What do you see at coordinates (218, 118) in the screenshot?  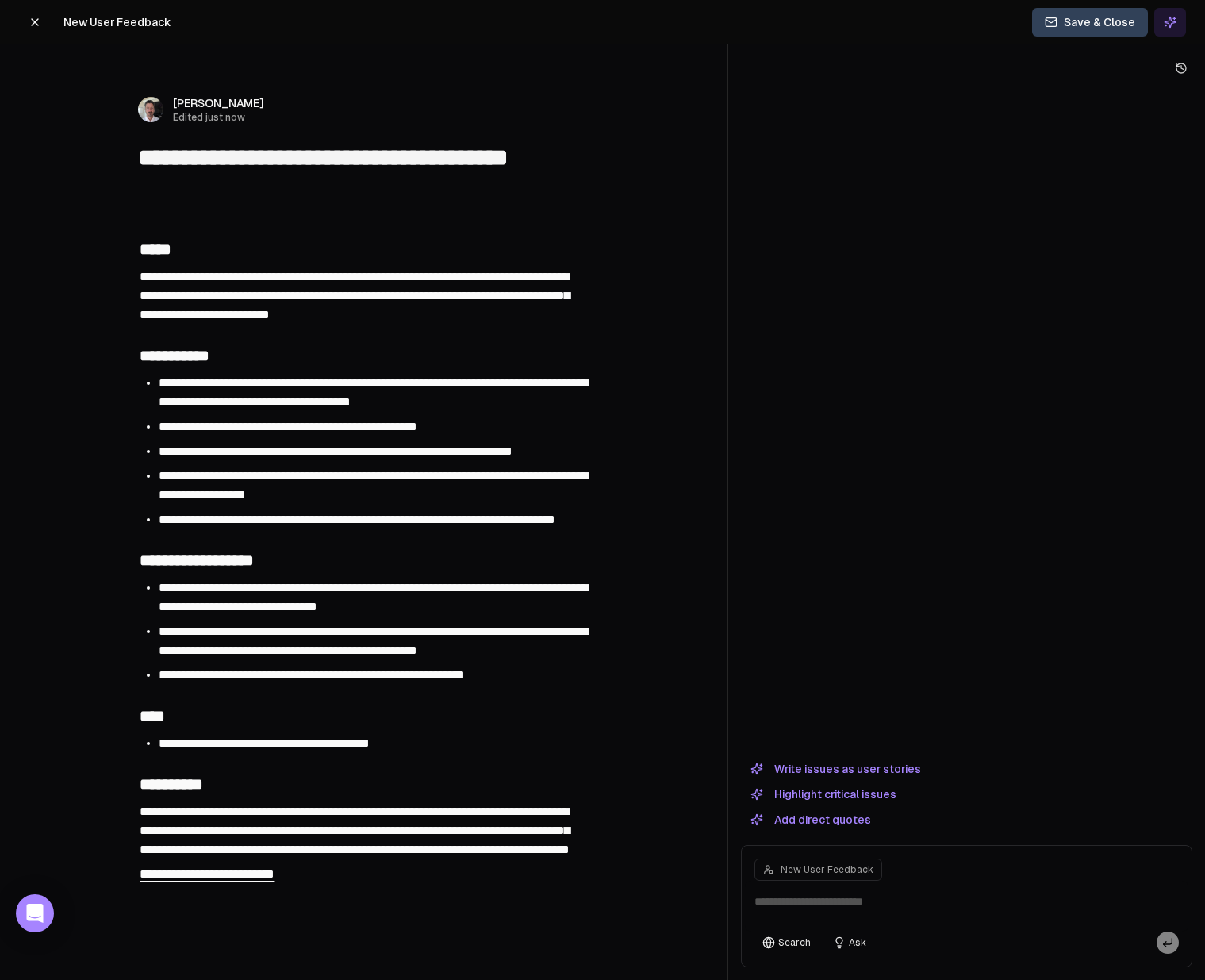 I see `span: Edited just now` at bounding box center [218, 118].